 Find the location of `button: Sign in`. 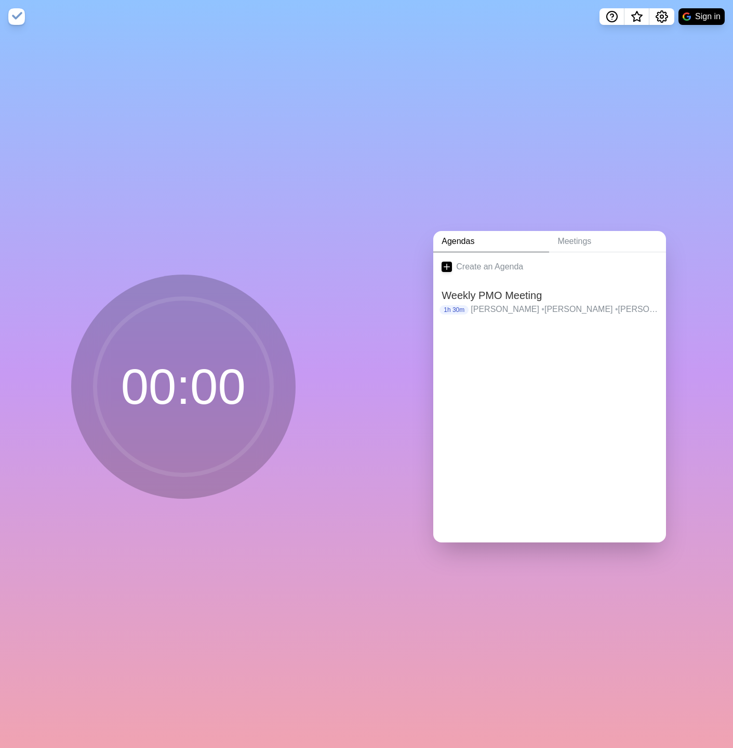

button: Sign in is located at coordinates (701, 17).